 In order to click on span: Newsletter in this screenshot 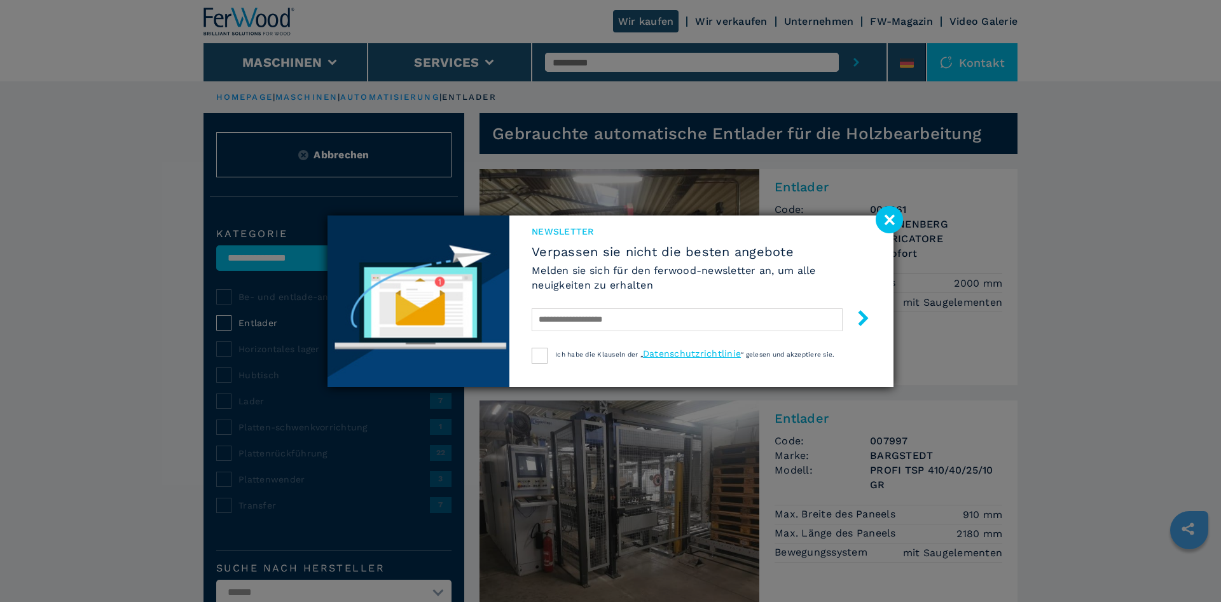, I will do `click(702, 232)`.